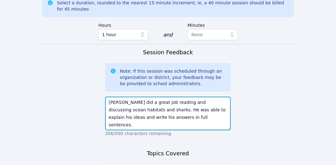 This screenshot has height=165, width=336. Describe the element at coordinates (168, 153) in the screenshot. I see `h3: Topics Covered` at that location.